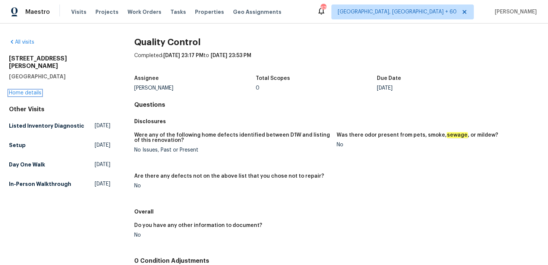  Describe the element at coordinates (229, 176) in the screenshot. I see `h5: Are there any defects not on the above list that you chose not to repair?` at that location.